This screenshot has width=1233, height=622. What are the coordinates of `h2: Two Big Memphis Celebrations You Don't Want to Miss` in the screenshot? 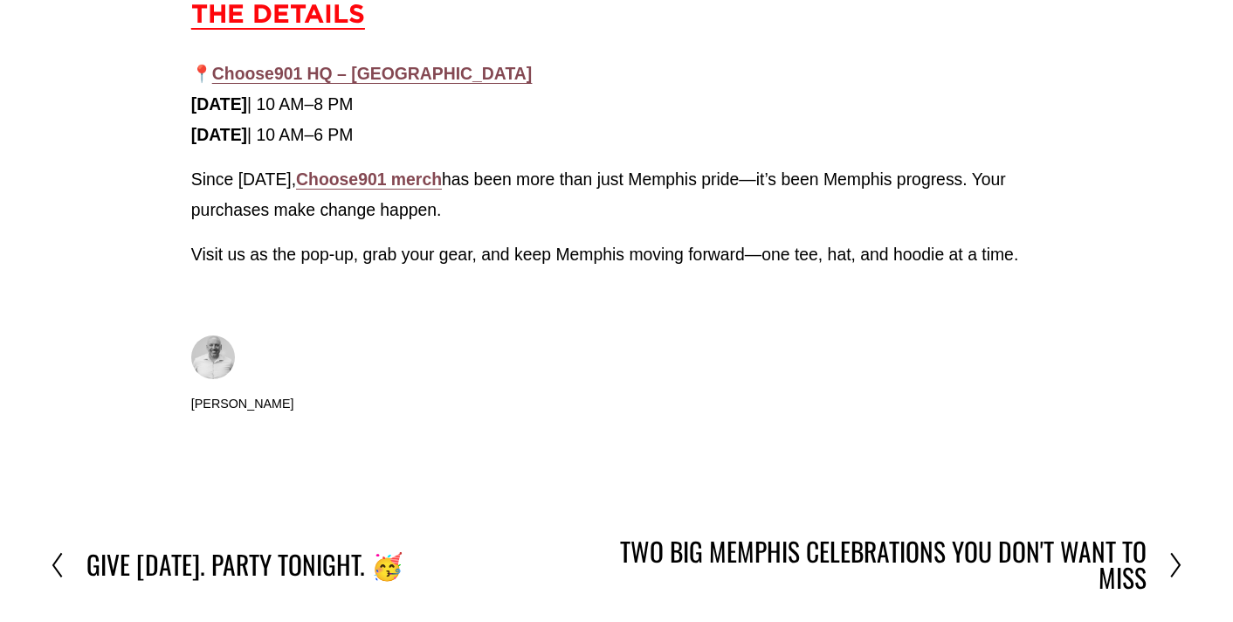 It's located at (881, 564).